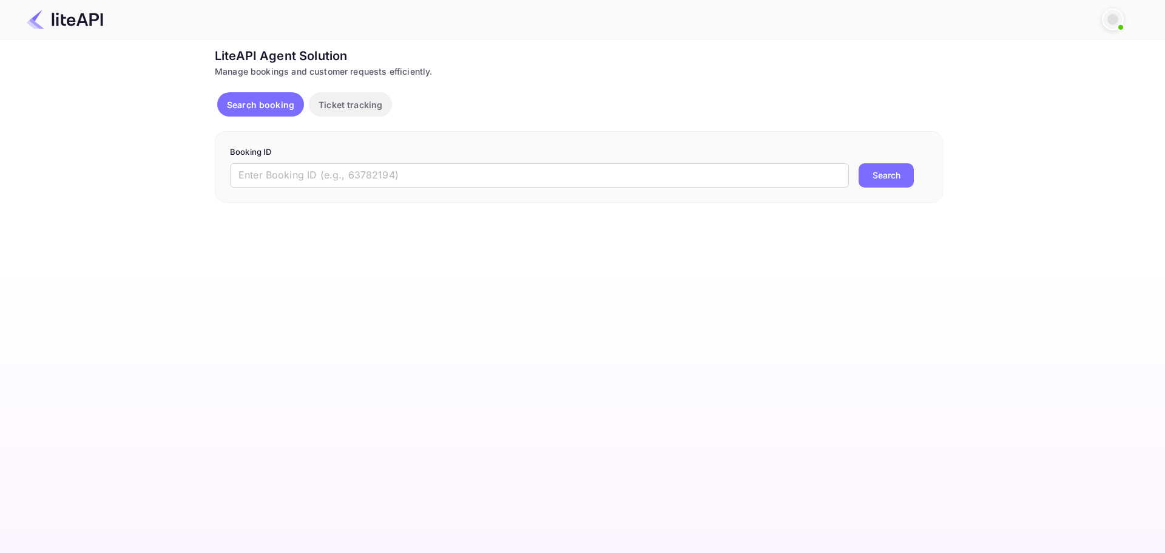 This screenshot has height=553, width=1165. I want to click on p: Ticket tracking, so click(350, 104).